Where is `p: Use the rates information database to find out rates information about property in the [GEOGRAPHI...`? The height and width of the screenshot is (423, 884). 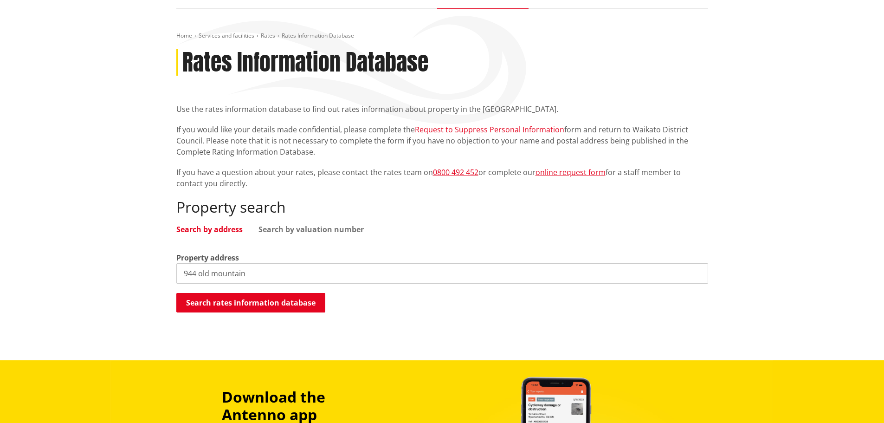 p: Use the rates information database to find out rates information about property in the [GEOGRAPHI... is located at coordinates (442, 109).